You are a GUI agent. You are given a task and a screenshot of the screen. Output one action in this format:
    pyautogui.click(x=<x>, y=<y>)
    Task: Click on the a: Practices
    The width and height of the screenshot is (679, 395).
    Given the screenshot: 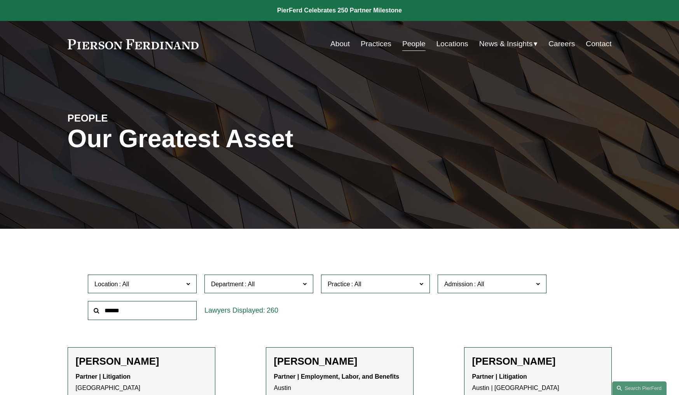 What is the action you would take?
    pyautogui.click(x=376, y=44)
    